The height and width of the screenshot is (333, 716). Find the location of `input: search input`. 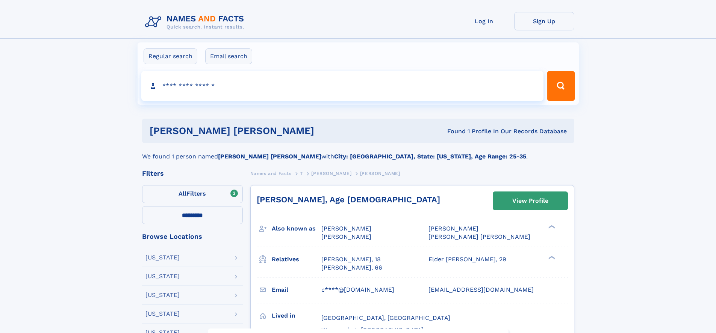

input: search input is located at coordinates (342, 86).